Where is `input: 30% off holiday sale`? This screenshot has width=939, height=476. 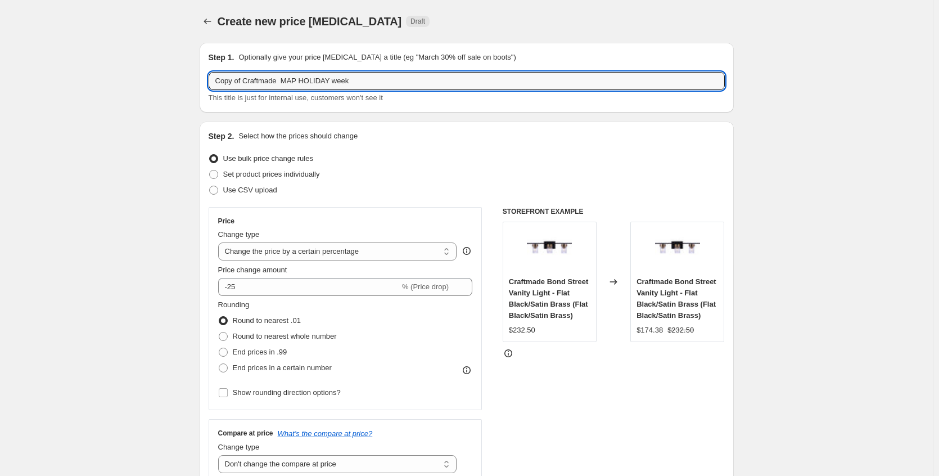
input: 30% off holiday sale is located at coordinates (467, 81).